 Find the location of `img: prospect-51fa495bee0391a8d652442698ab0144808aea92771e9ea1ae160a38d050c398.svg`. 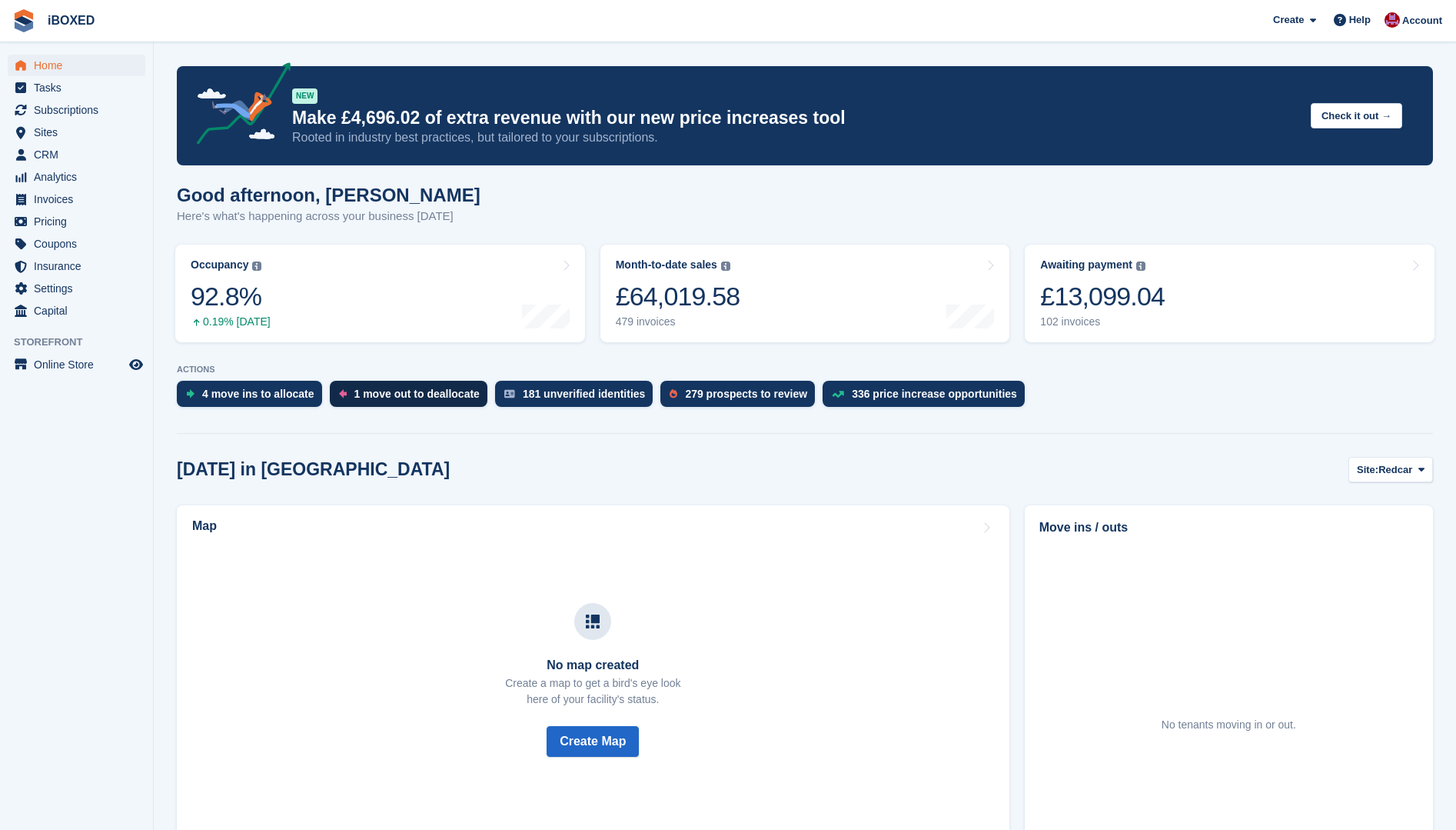

img: prospect-51fa495bee0391a8d652442698ab0144808aea92771e9ea1ae160a38d050c398.svg is located at coordinates (674, 394).